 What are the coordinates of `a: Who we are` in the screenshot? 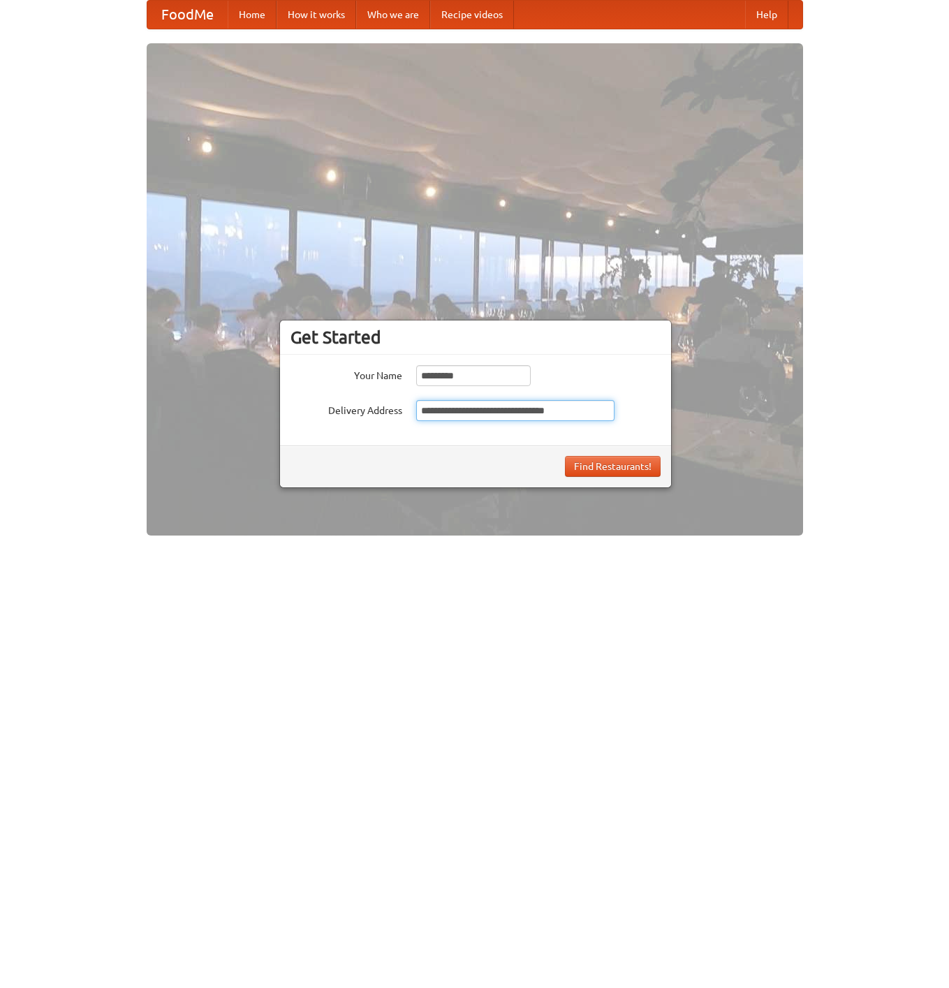 It's located at (393, 15).